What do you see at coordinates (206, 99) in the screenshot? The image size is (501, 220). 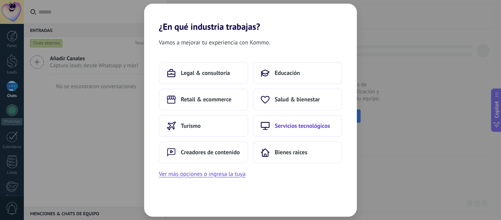 I see `span: Retail & ecommerce` at bounding box center [206, 99].